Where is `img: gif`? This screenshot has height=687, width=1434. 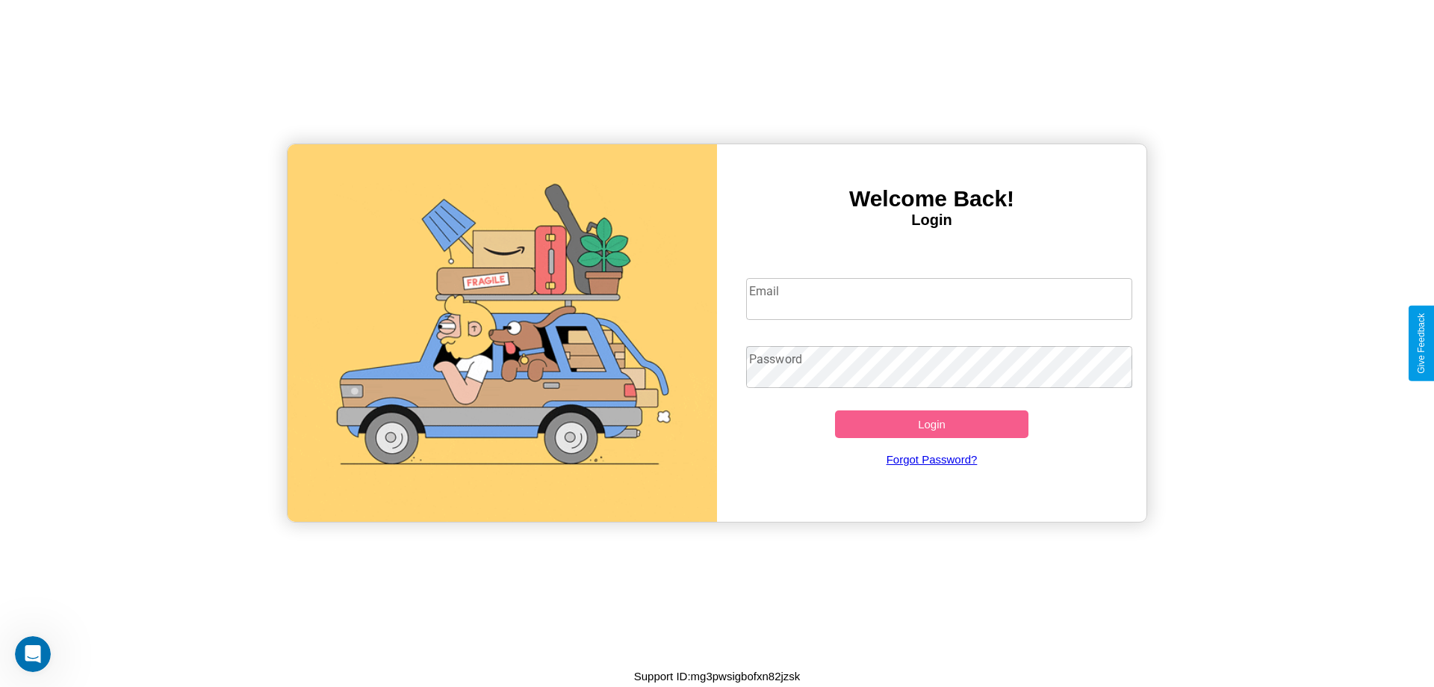
img: gif is located at coordinates (502, 332).